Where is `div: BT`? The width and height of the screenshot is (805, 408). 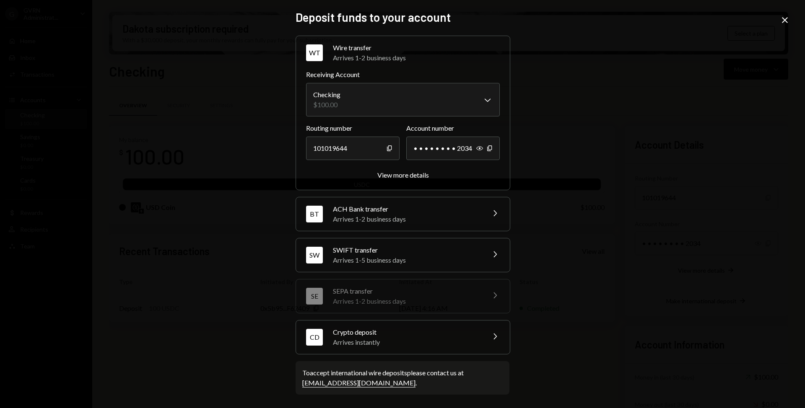
div: BT is located at coordinates (315, 214).